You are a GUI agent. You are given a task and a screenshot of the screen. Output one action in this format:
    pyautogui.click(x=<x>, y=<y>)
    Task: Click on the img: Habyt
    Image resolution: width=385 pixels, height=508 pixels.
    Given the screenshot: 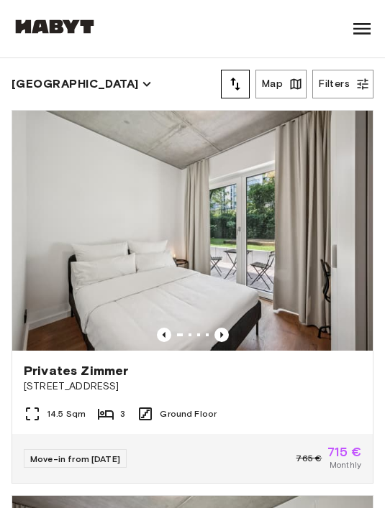 What is the action you would take?
    pyautogui.click(x=55, y=27)
    